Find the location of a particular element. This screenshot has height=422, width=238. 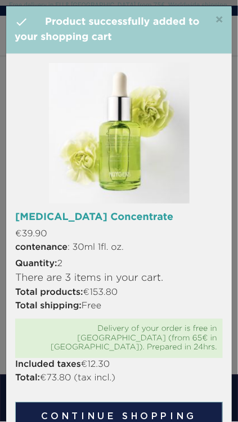

strong: contenance is located at coordinates (41, 248).